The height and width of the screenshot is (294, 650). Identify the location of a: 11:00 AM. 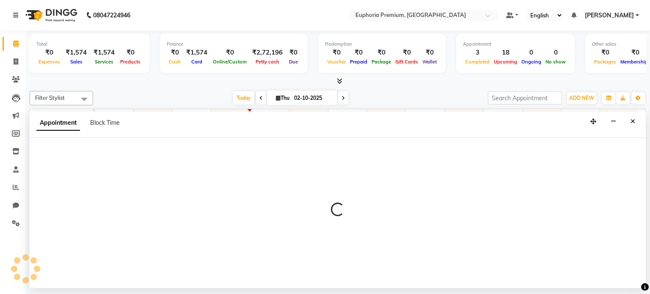
(227, 117).